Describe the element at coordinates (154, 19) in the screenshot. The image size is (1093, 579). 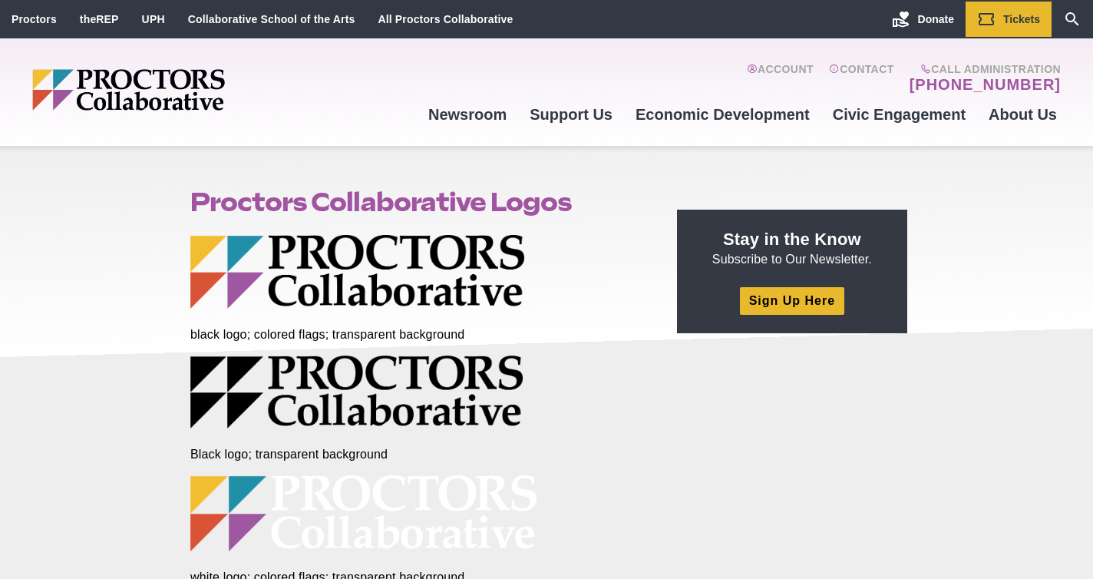
I see `a: UPH` at that location.